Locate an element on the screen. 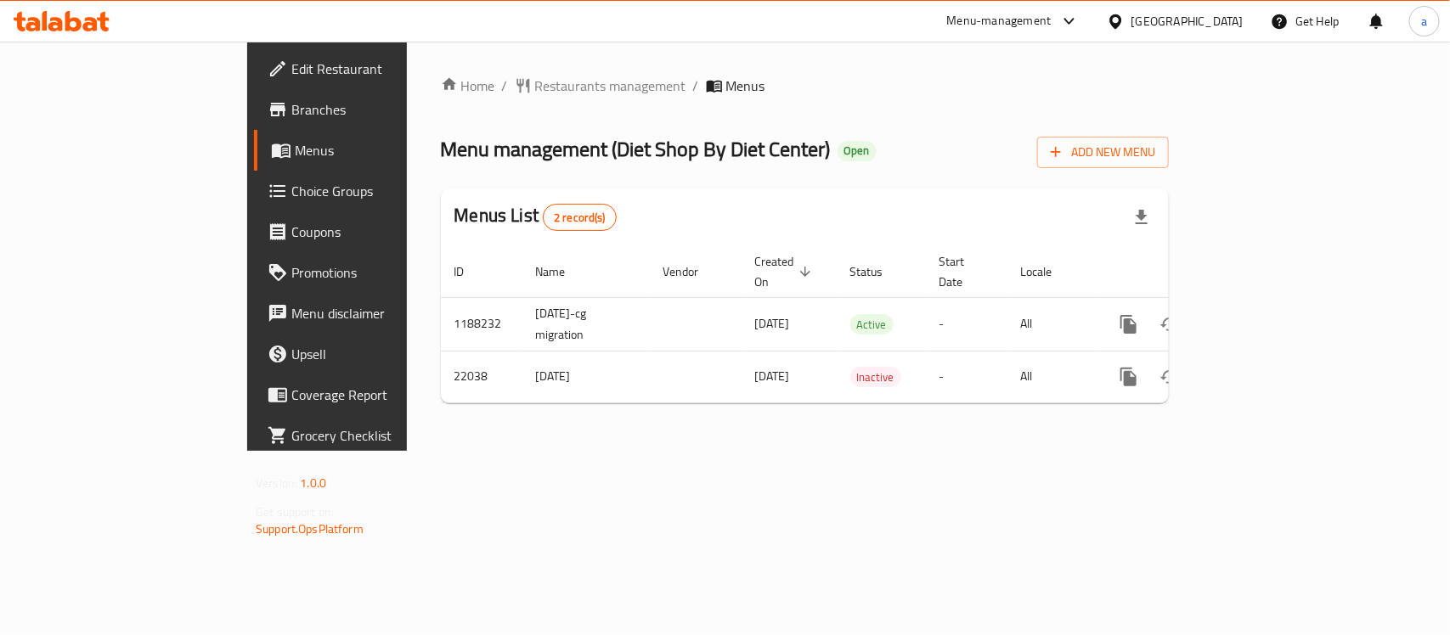 The image size is (1450, 635). span: Promotions is located at coordinates (383, 273).